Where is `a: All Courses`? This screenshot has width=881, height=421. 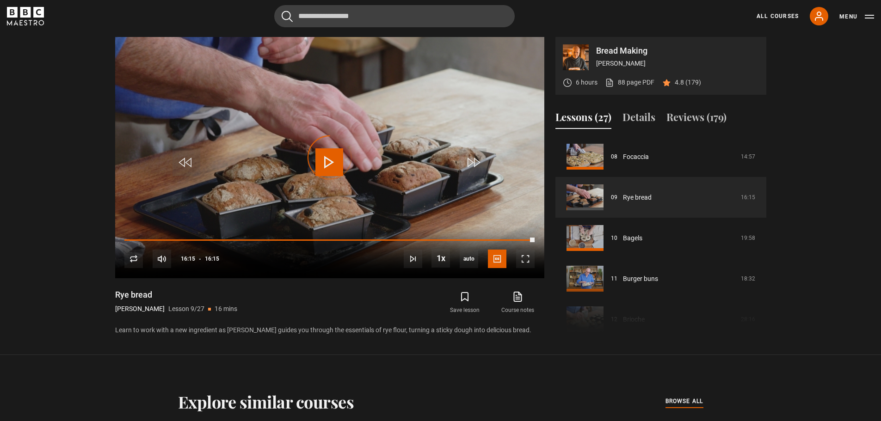
a: All Courses is located at coordinates (777, 16).